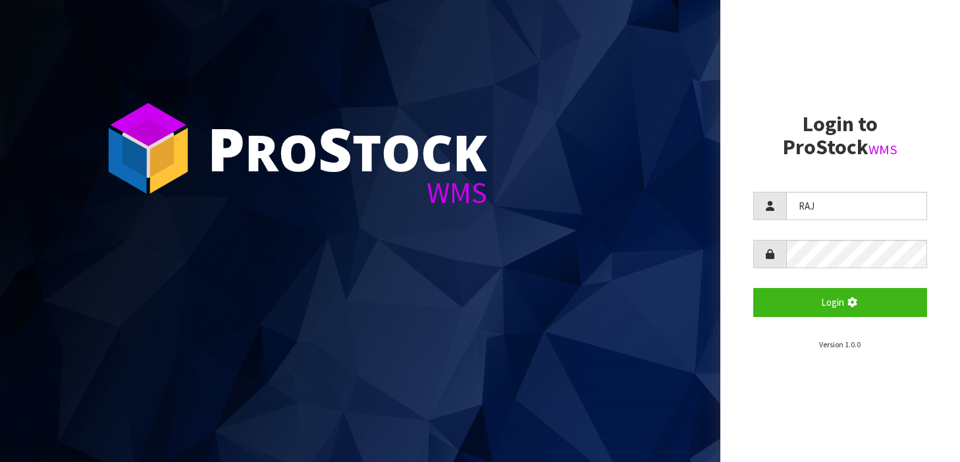 The width and height of the screenshot is (960, 462). I want to click on input: Username, so click(857, 206).